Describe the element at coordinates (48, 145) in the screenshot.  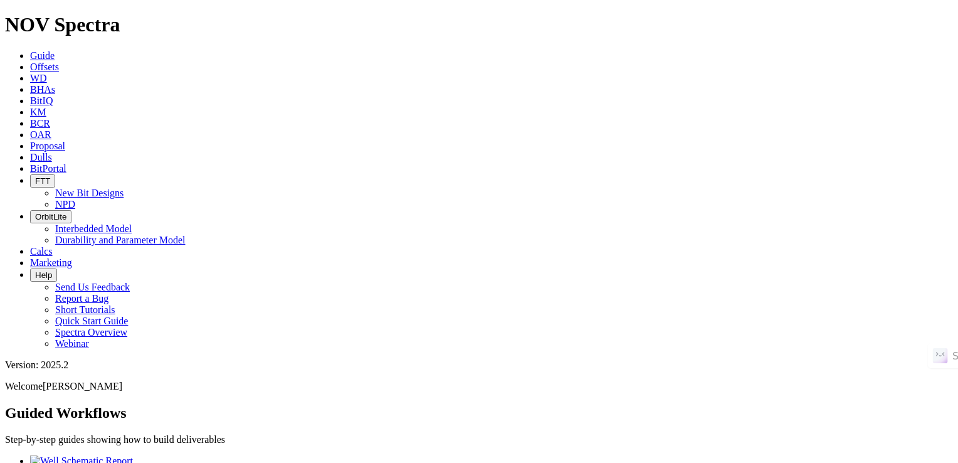
I see `span: Proposal` at that location.